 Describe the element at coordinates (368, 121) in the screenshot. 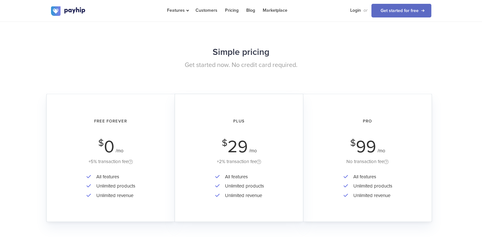

I see `h2: Pro` at that location.